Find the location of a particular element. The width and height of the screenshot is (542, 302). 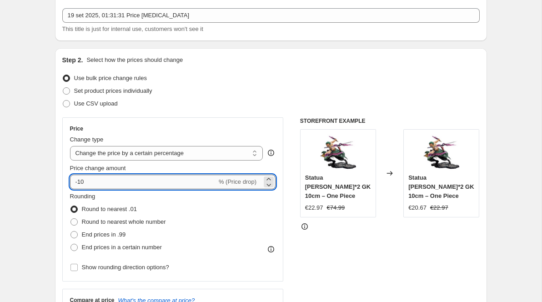

span: This title is just for internal use, customers won't see it is located at coordinates (133, 29).